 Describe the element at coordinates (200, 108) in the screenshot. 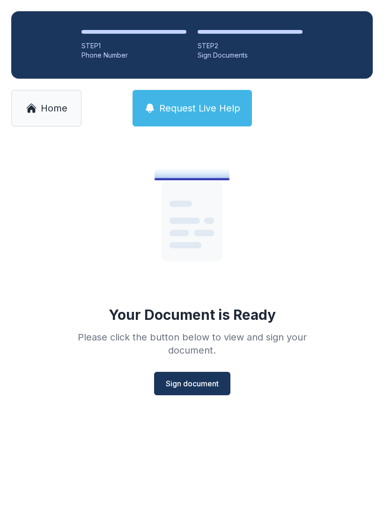

I see `span: Request Live Help` at that location.